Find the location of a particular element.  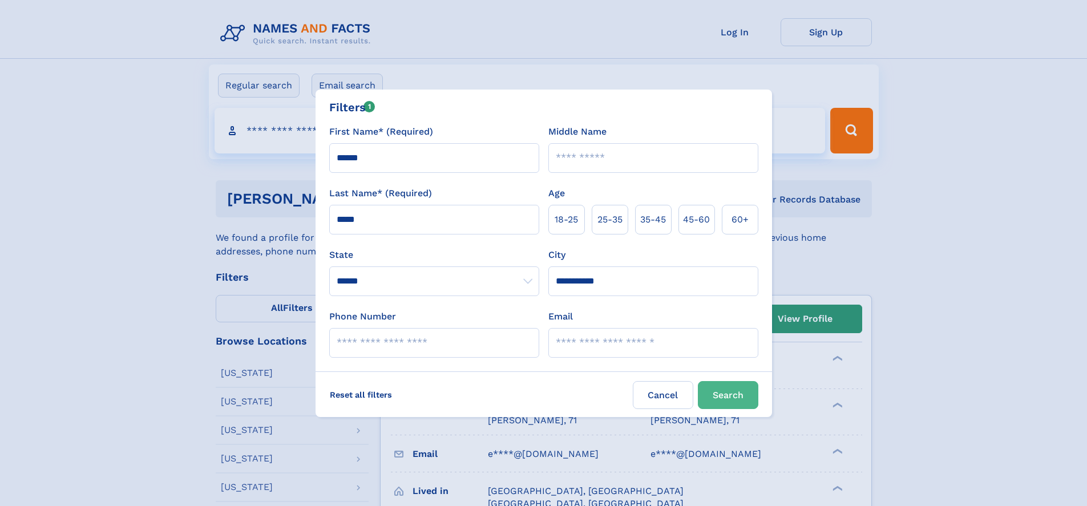

label: State is located at coordinates (434, 255).